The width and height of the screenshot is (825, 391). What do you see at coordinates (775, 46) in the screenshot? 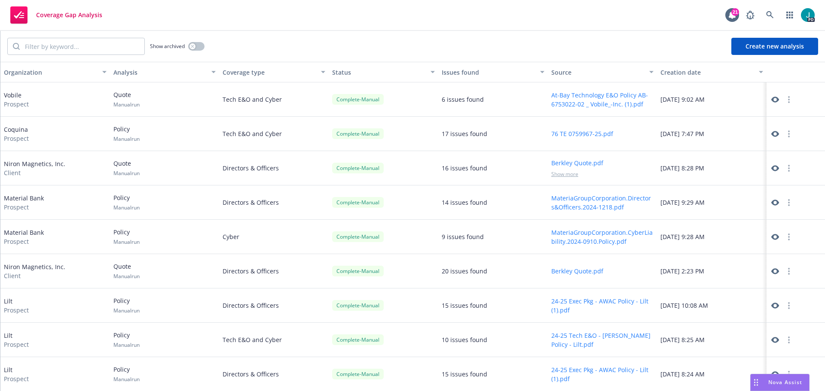
I see `button: Create new analysis` at bounding box center [775, 46].